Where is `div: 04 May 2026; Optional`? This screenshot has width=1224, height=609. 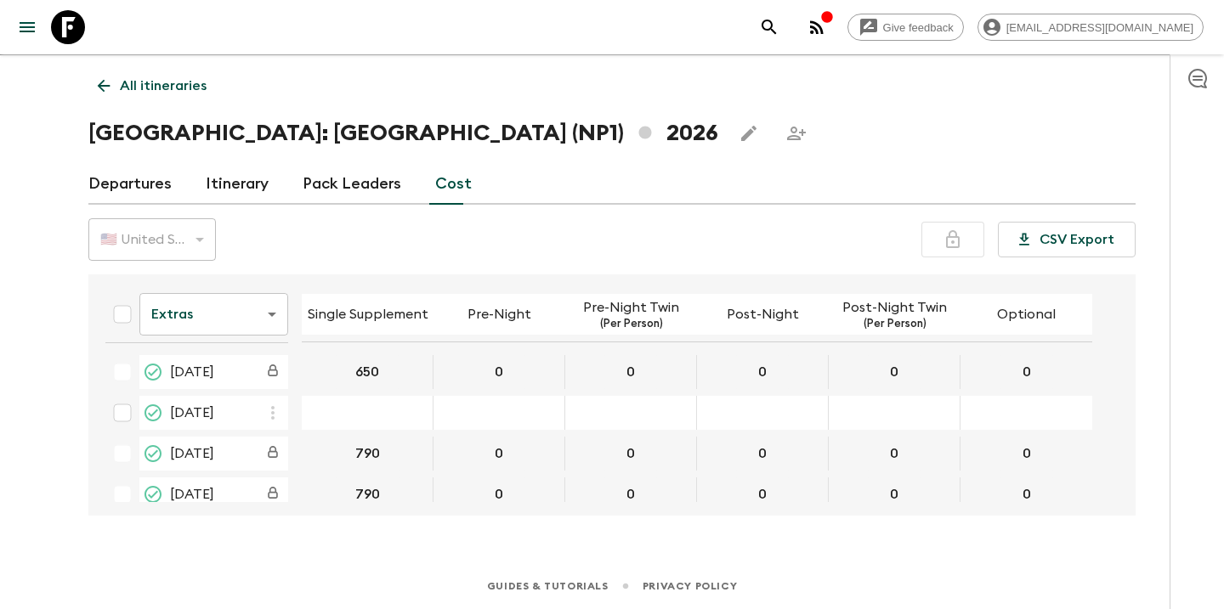
div: 04 May 2026; Optional is located at coordinates (1026, 454).